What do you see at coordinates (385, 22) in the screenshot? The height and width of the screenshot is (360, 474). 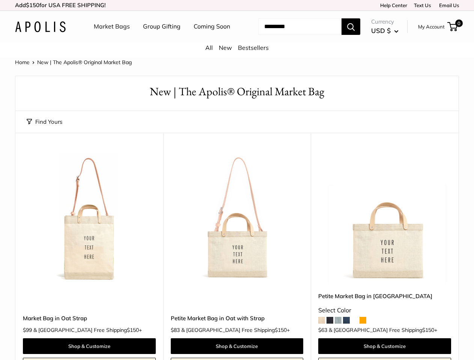 I see `span: Currency` at bounding box center [385, 22].